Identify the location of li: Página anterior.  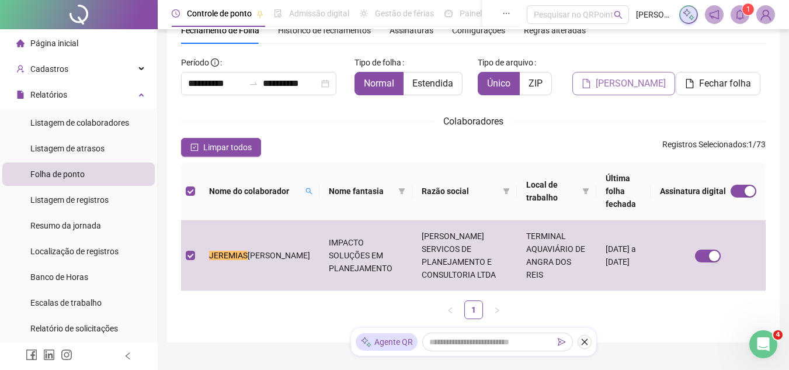
(450, 310).